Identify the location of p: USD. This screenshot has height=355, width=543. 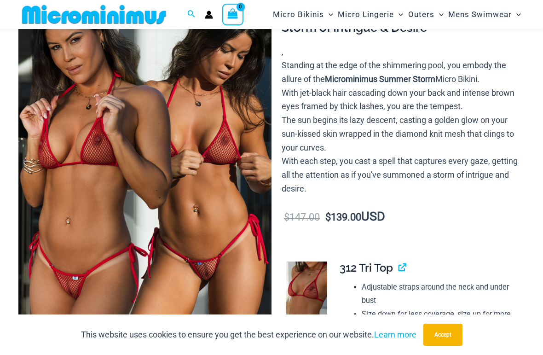
(403, 217).